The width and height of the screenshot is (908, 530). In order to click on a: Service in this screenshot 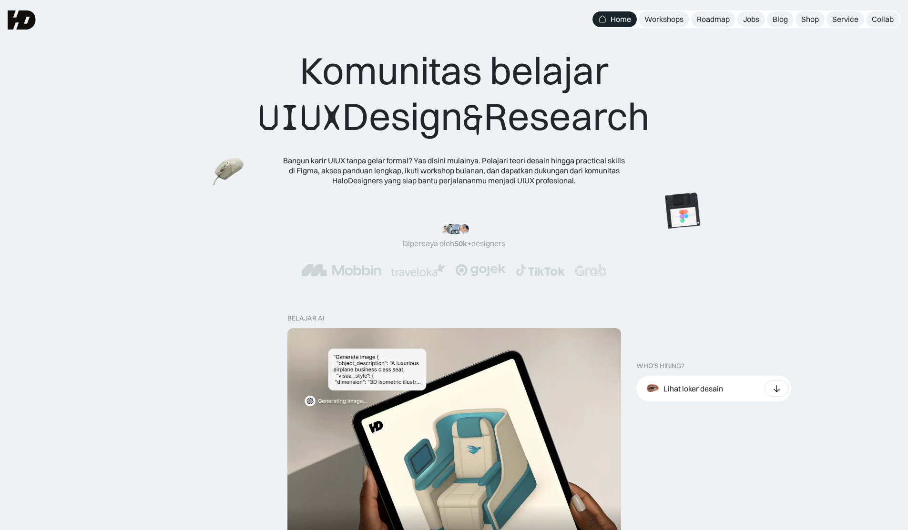, I will do `click(845, 19)`.